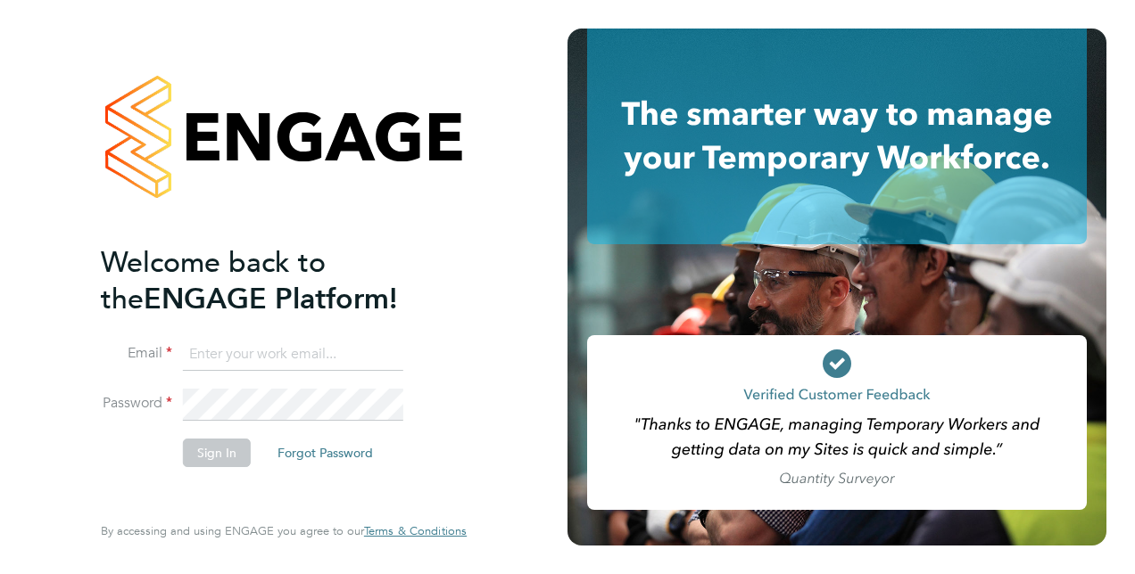  Describe the element at coordinates (136, 353) in the screenshot. I see `label: Email` at that location.